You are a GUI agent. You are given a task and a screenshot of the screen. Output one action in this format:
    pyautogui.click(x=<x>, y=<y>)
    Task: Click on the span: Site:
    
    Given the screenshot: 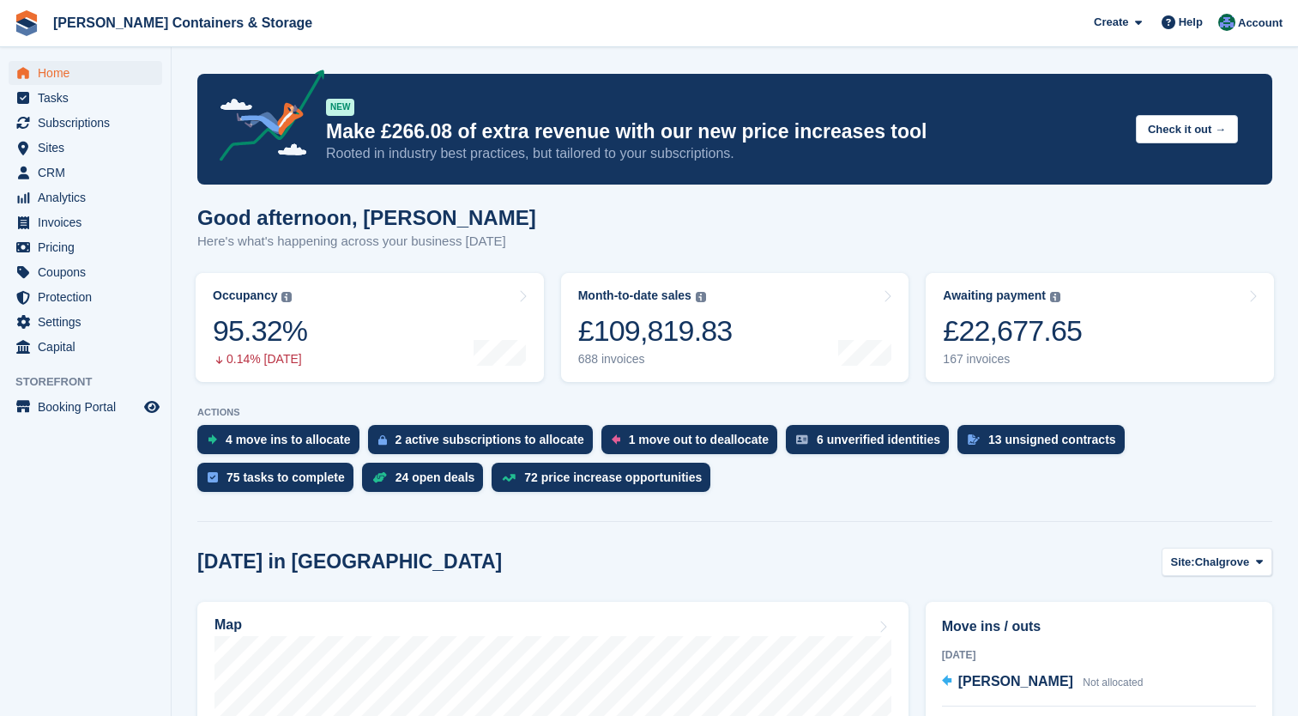 What is the action you would take?
    pyautogui.click(x=1183, y=562)
    